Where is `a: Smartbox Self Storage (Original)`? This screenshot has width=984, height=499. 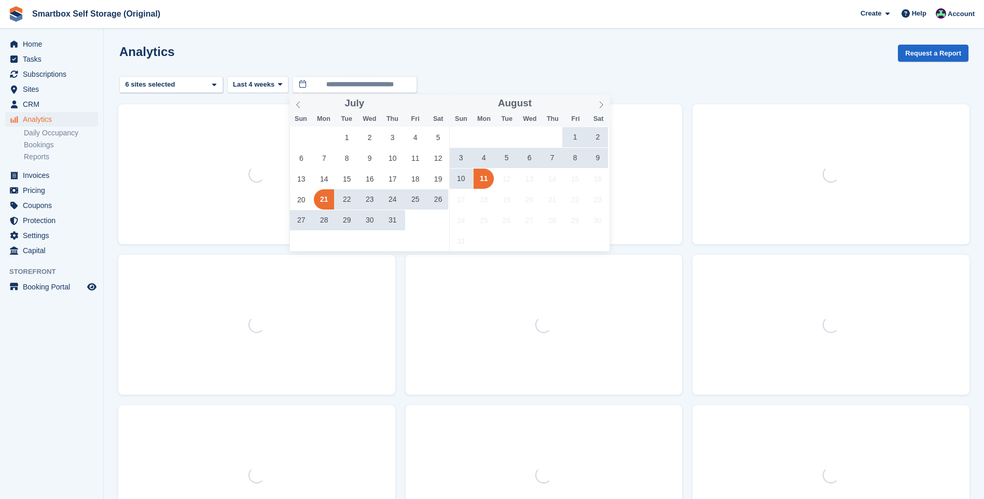
a: Smartbox Self Storage (Original) is located at coordinates (96, 13).